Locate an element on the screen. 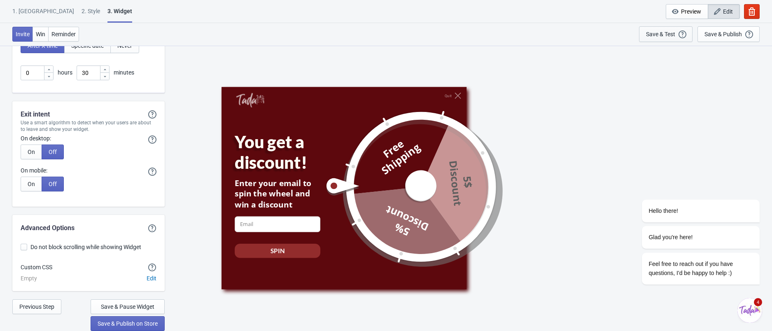 This screenshot has width=772, height=331. input: Email is located at coordinates (278, 224).